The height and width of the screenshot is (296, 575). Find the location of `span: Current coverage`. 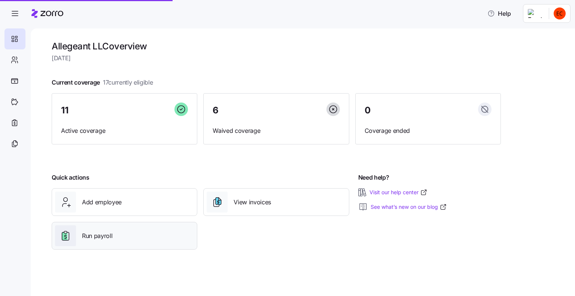

span: Current coverage is located at coordinates (102, 82).